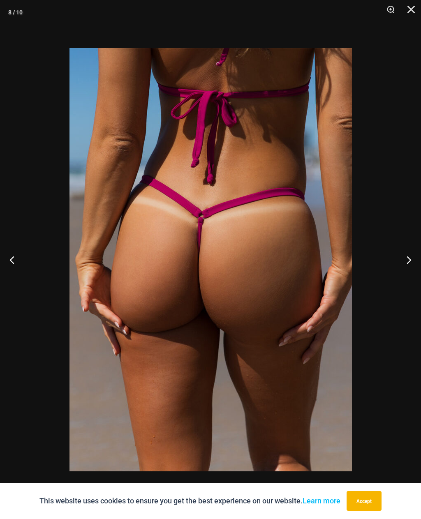 The image size is (421, 519). What do you see at coordinates (15, 12) in the screenshot?
I see `div: 8 / 10` at bounding box center [15, 12].